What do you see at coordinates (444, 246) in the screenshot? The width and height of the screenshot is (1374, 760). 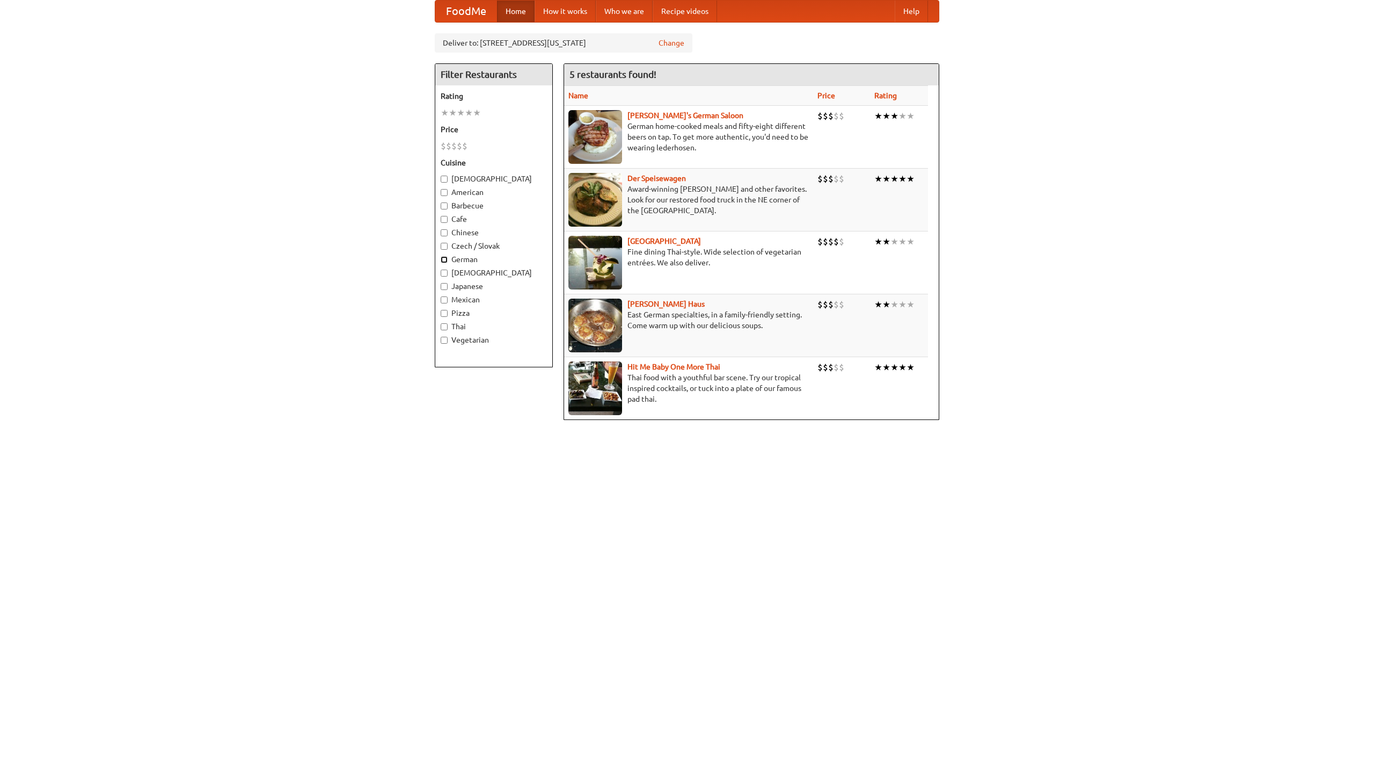 I see `input: Czech / Slovak` at bounding box center [444, 246].